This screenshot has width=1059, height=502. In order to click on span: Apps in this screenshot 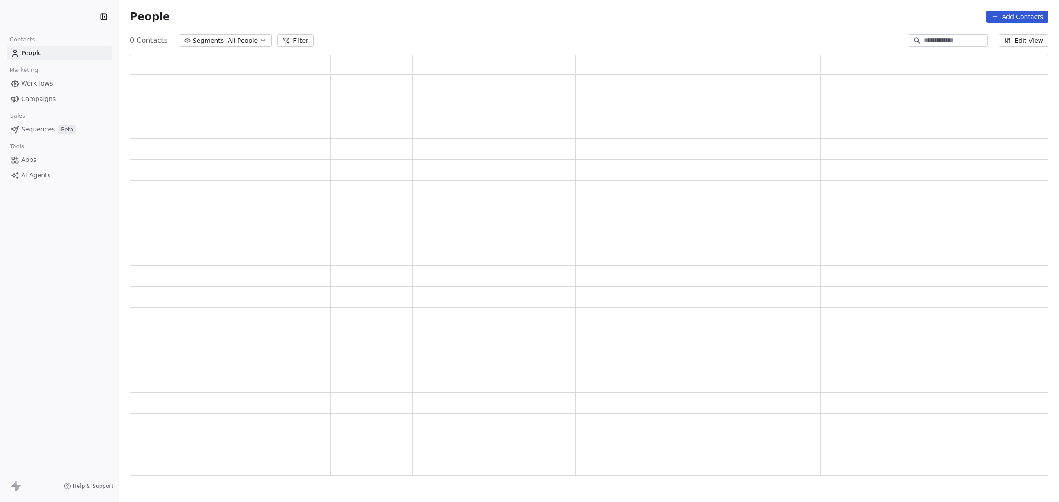, I will do `click(29, 160)`.